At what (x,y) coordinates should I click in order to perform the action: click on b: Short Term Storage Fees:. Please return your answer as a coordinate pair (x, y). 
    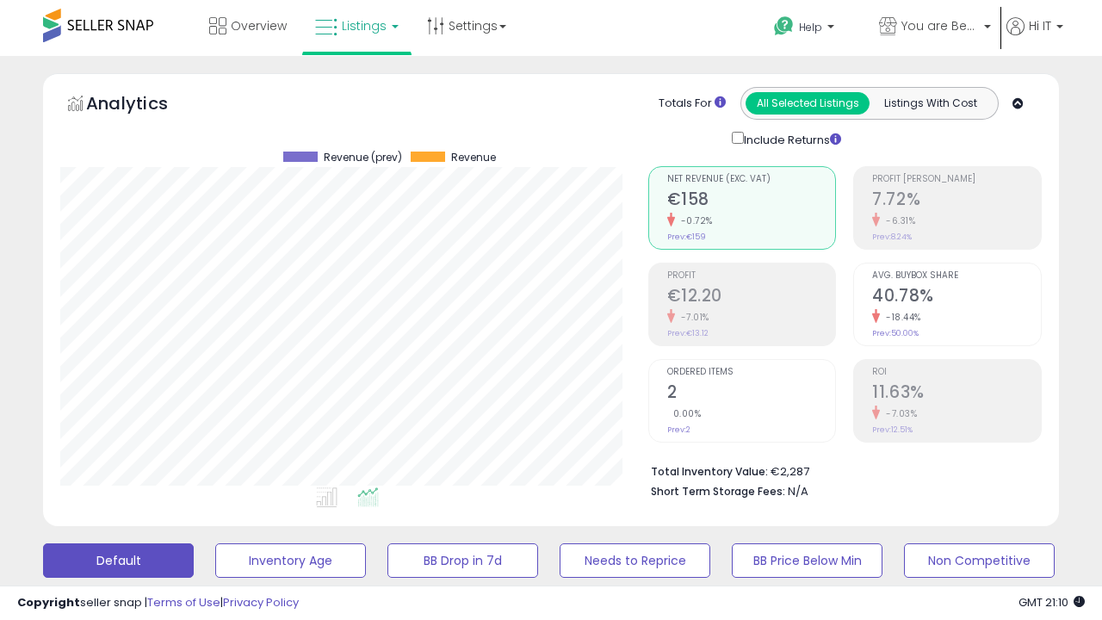
    Looking at the image, I should click on (718, 491).